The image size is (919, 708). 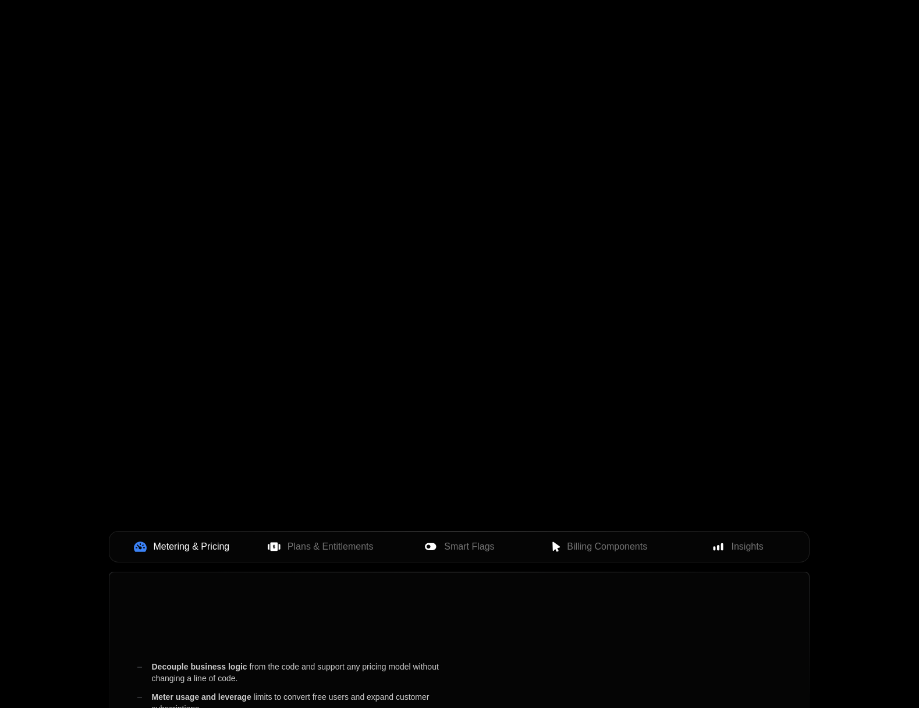 What do you see at coordinates (199, 667) in the screenshot?
I see `span: Decouple business logic` at bounding box center [199, 667].